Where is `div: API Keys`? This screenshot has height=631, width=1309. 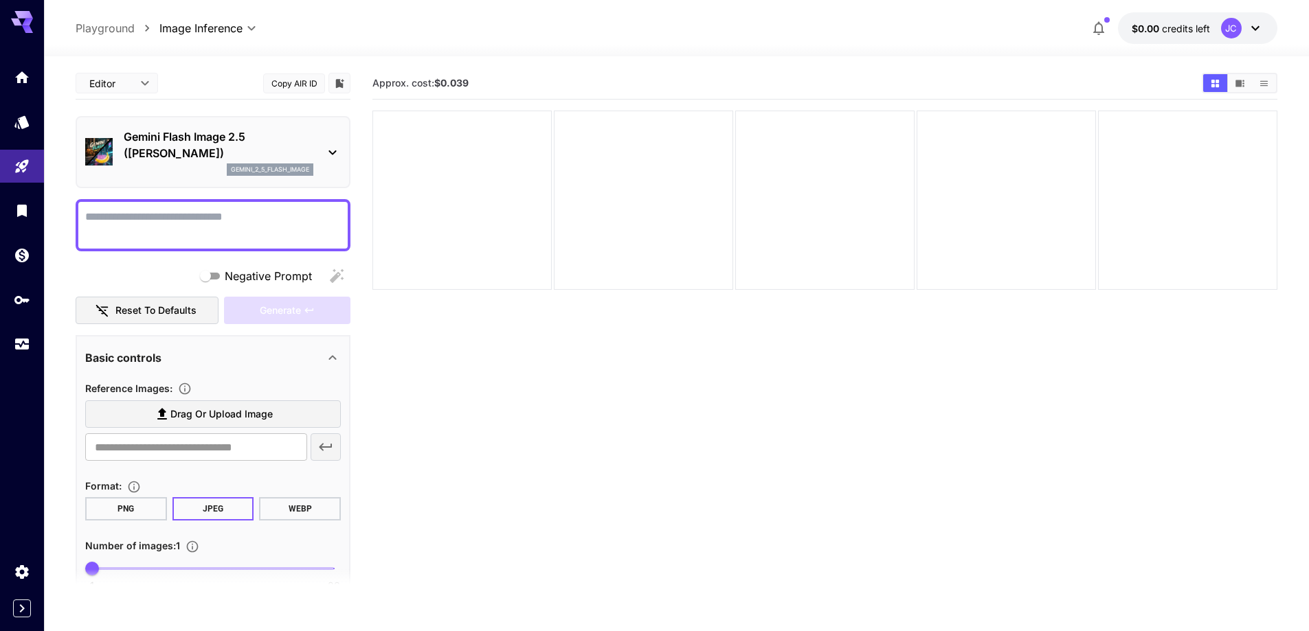 div: API Keys is located at coordinates (22, 300).